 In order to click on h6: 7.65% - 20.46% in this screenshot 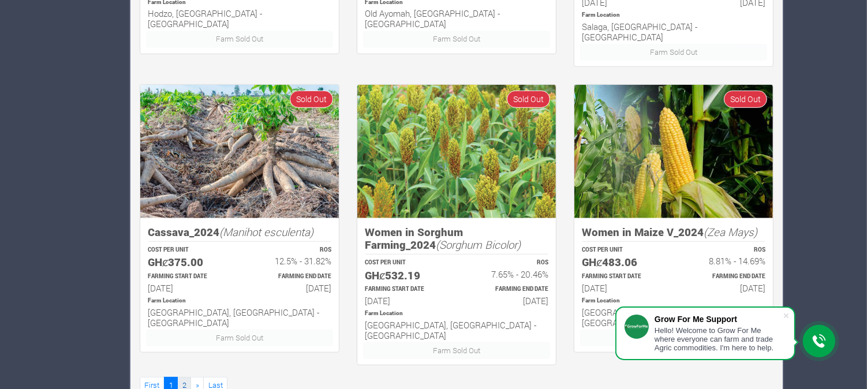, I will do `click(507, 274)`.